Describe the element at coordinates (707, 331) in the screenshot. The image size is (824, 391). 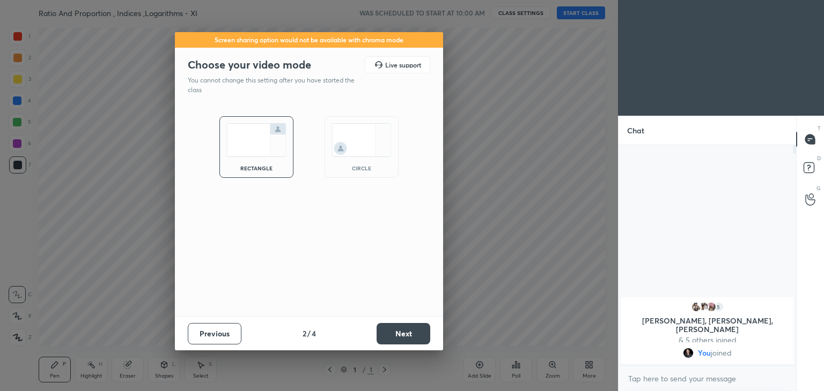
I see `div: grid` at that location.